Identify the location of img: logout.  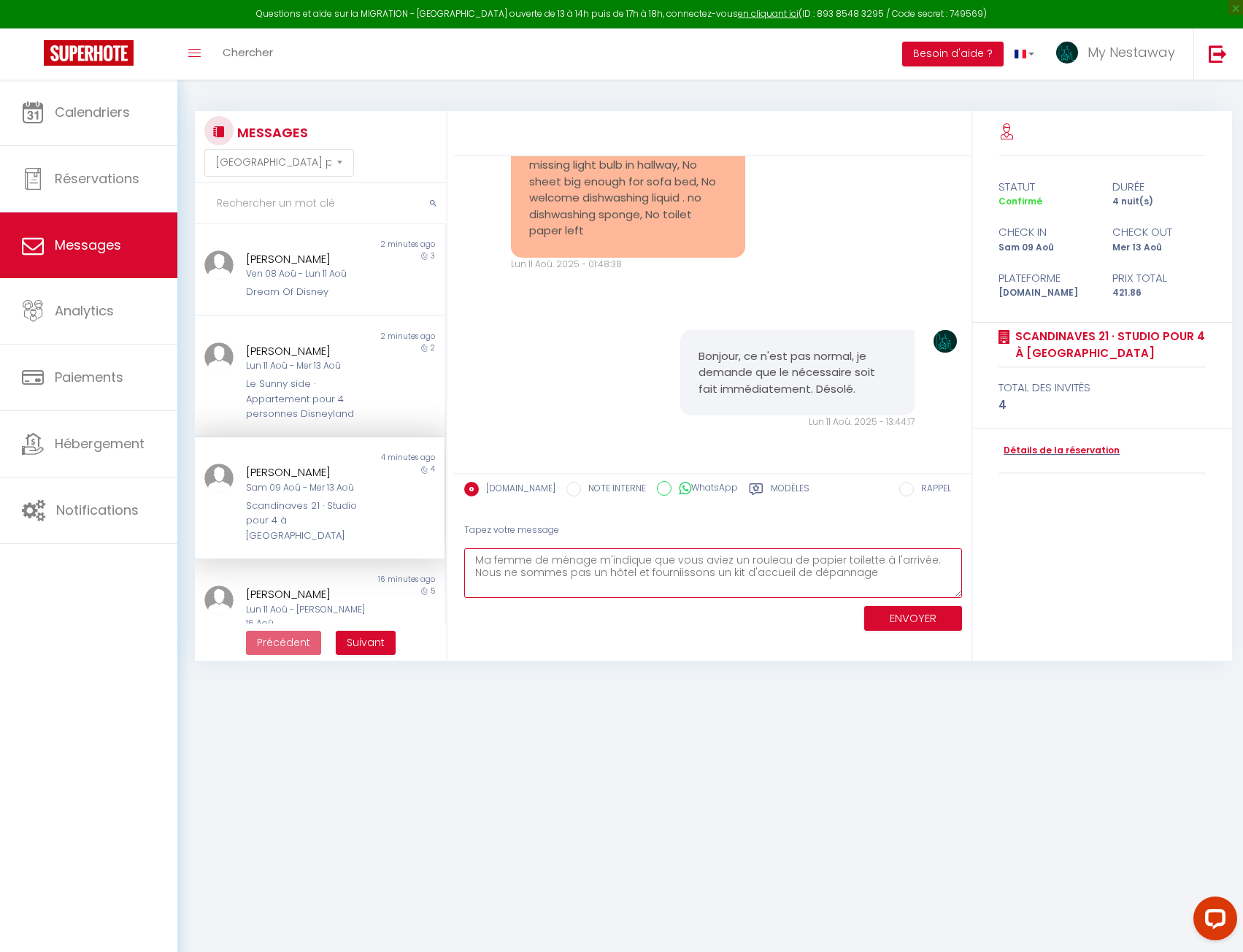
(1217, 54).